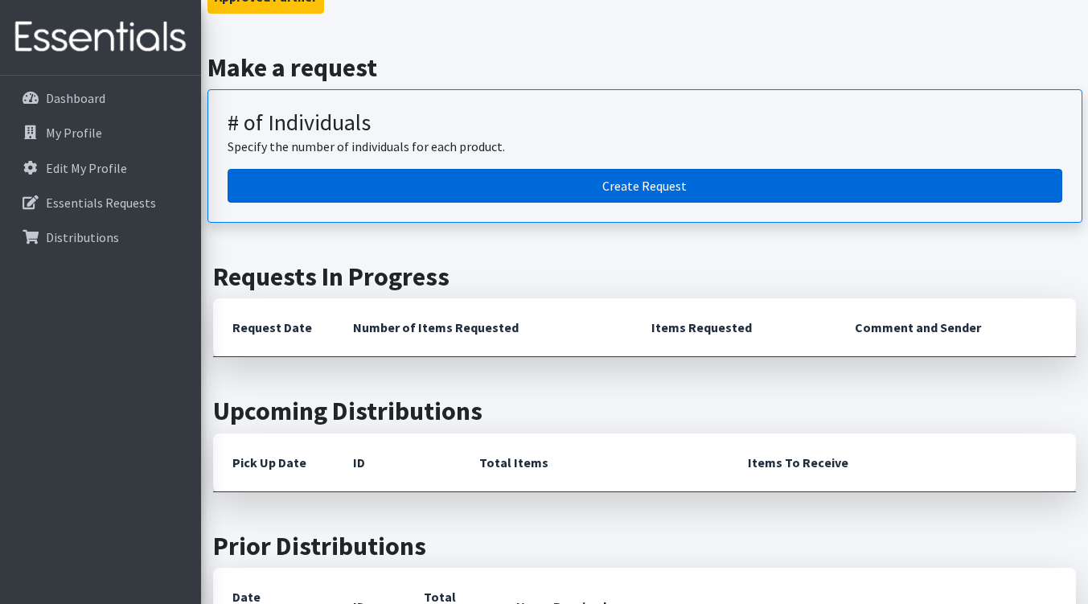 This screenshot has width=1088, height=604. I want to click on p: Specify the number of individuals for each product., so click(645, 146).